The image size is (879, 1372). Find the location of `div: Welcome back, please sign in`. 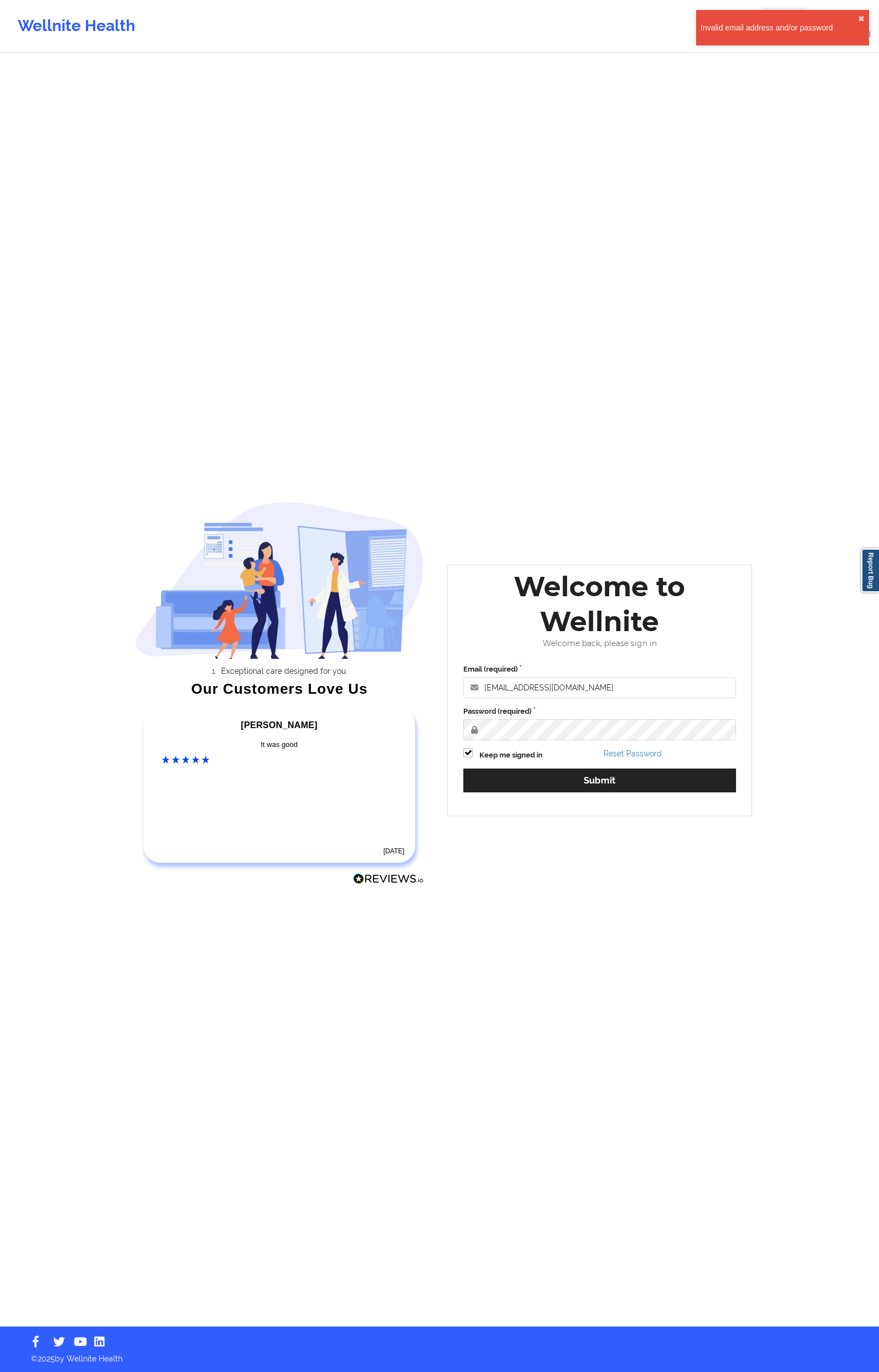

div: Welcome back, please sign in is located at coordinates (600, 643).